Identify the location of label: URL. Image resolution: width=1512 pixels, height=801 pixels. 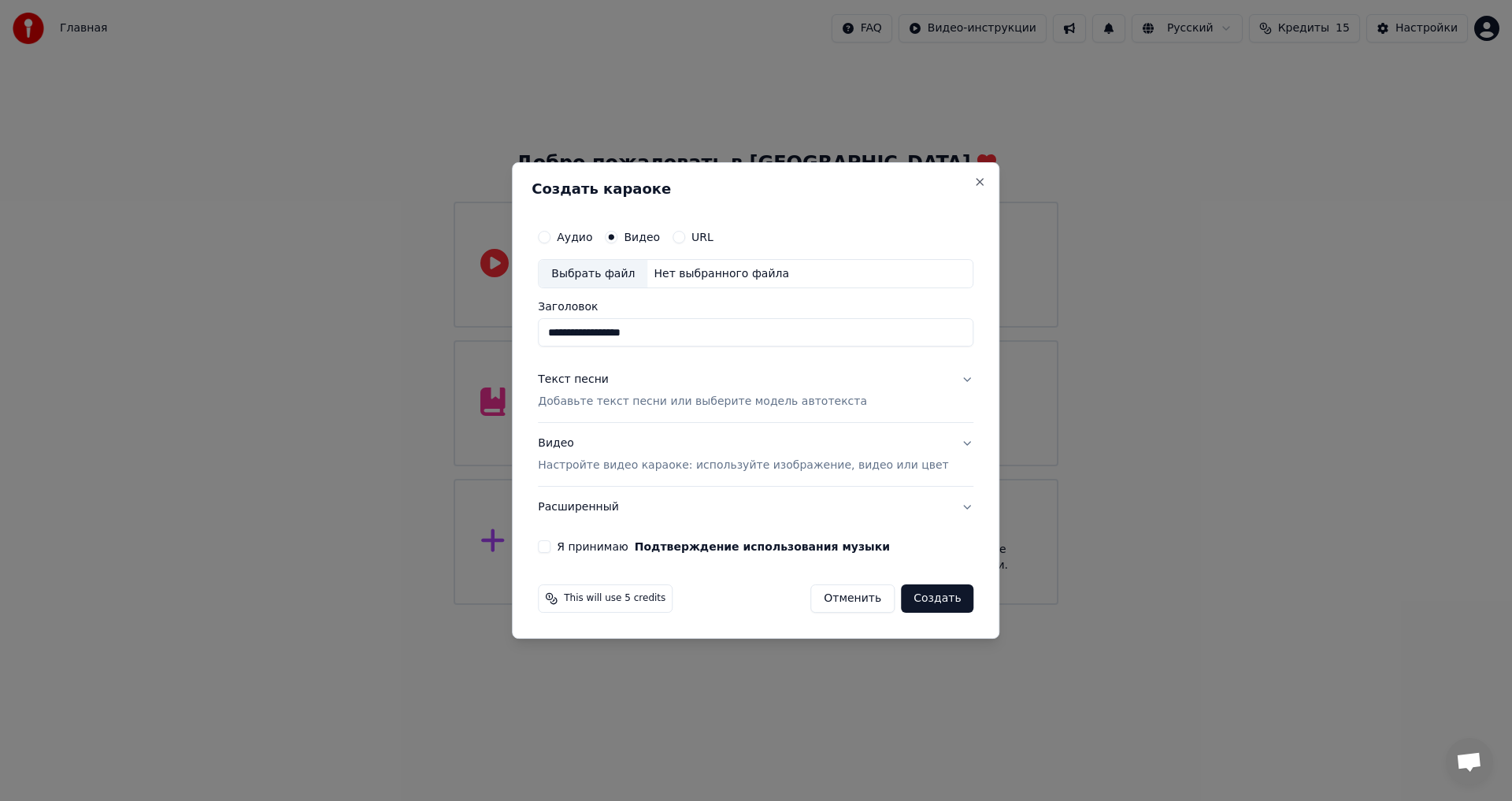
(702, 237).